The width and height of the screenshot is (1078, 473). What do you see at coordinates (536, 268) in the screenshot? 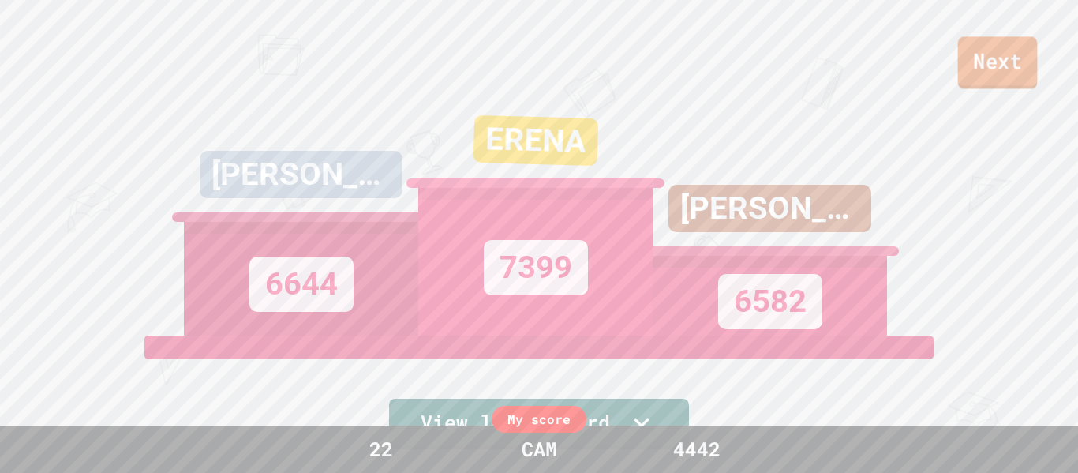
I see `div: 7399` at bounding box center [536, 268].